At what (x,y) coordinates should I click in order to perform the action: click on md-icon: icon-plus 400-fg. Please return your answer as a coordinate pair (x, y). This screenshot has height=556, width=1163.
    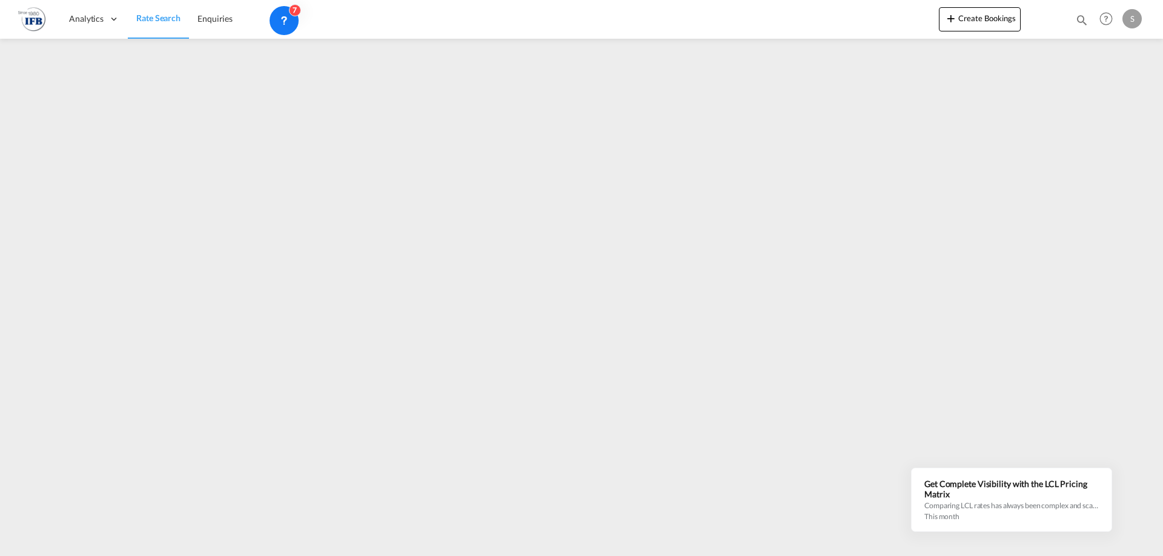
    Looking at the image, I should click on (951, 18).